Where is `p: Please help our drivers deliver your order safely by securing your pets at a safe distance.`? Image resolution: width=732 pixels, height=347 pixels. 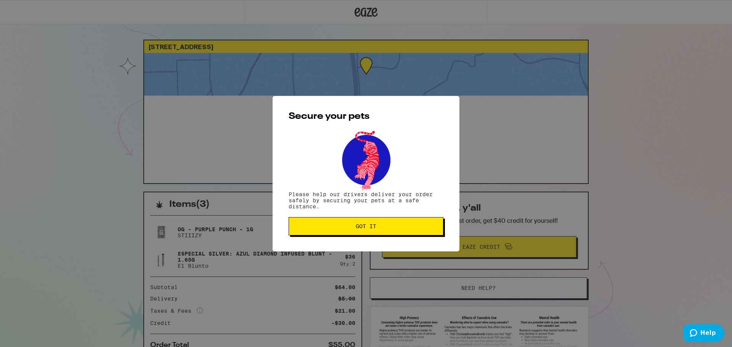
p: Please help our drivers deliver your order safely by securing your pets at a safe distance. is located at coordinates (366, 200).